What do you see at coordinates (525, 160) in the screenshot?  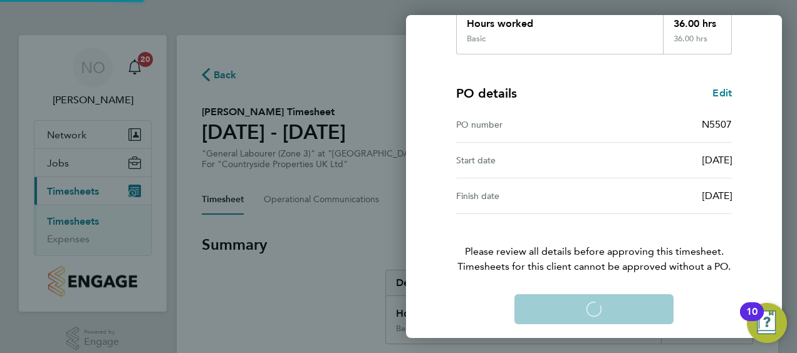 I see `div: Start date` at bounding box center [525, 160].